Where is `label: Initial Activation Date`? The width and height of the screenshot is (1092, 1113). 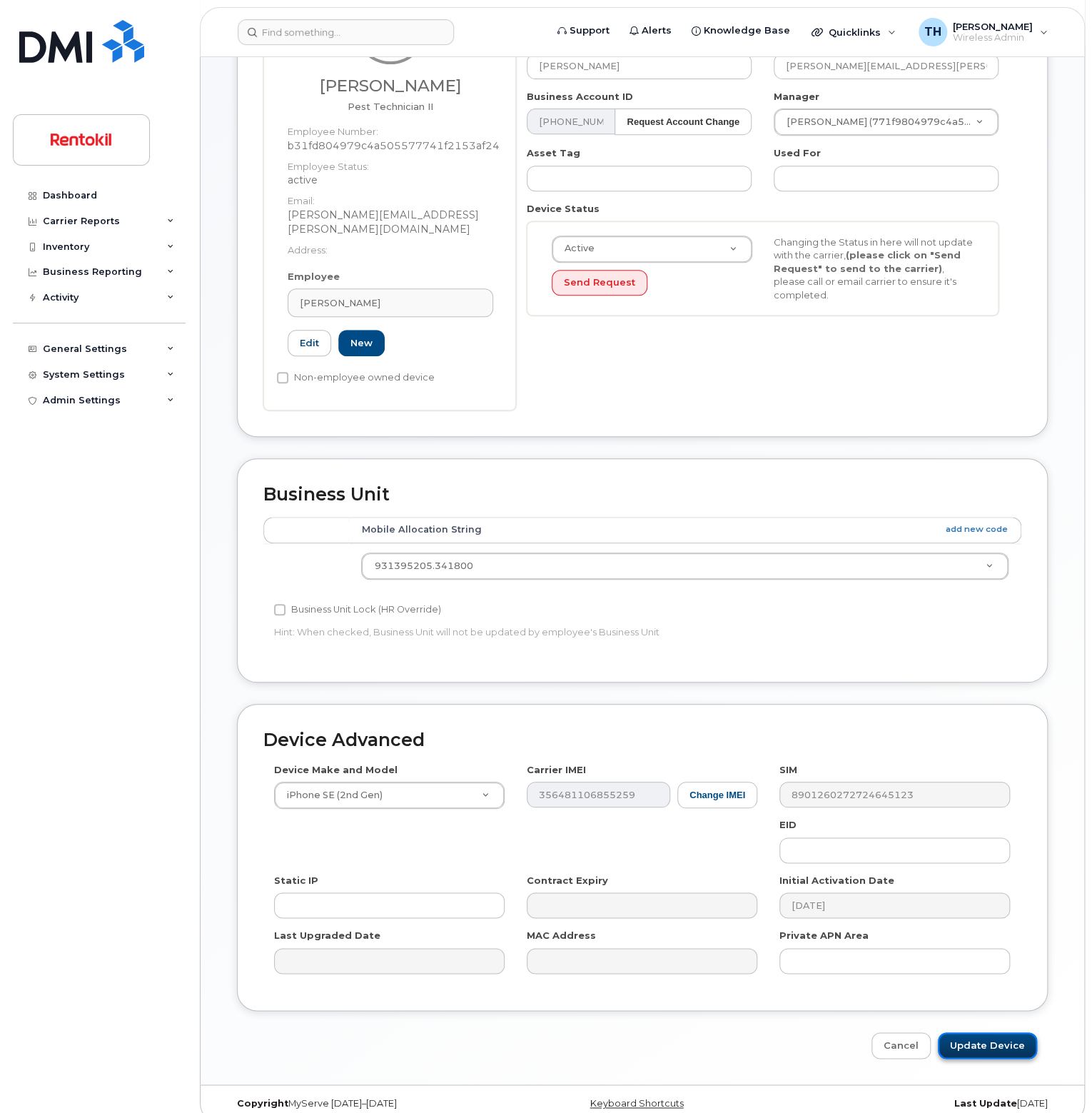 label: Initial Activation Date is located at coordinates (837, 880).